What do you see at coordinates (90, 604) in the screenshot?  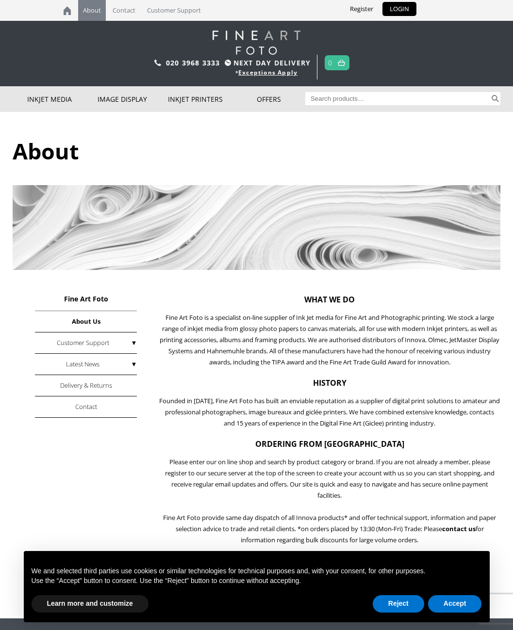 I see `button: Learn more and customize` at bounding box center [90, 604].